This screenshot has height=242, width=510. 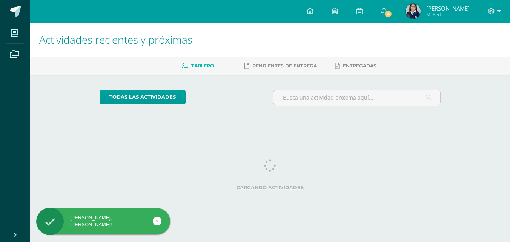 What do you see at coordinates (198, 66) in the screenshot?
I see `a: Tablero` at bounding box center [198, 66].